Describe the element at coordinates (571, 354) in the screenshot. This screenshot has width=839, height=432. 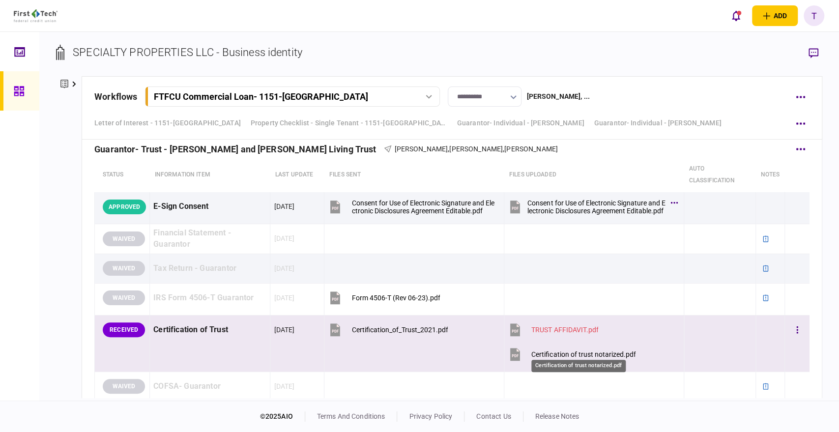
I see `button: Certification of trust notarized.pdf` at that location.